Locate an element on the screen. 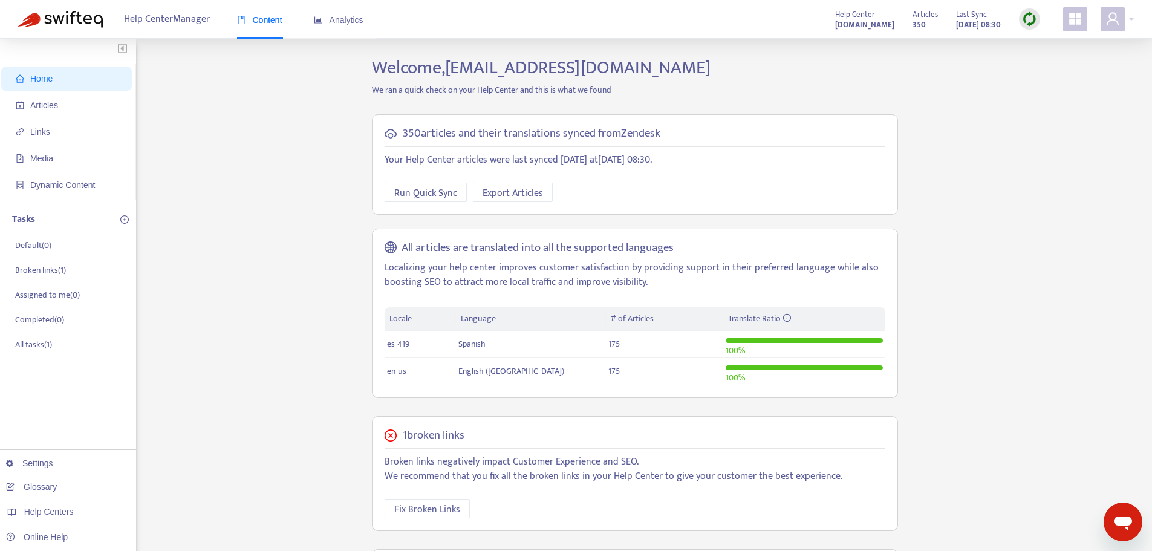 Image resolution: width=1152 pixels, height=551 pixels. span: Last Sync is located at coordinates (971, 15).